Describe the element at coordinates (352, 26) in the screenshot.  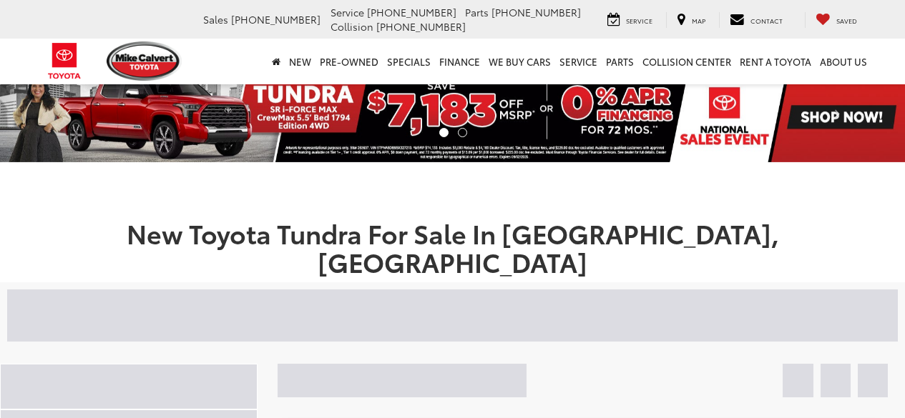
I see `span: Collision` at that location.